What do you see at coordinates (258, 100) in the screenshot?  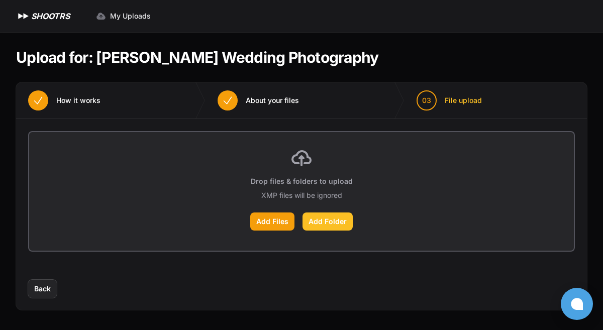 I see `button: About your files` at bounding box center [258, 100].